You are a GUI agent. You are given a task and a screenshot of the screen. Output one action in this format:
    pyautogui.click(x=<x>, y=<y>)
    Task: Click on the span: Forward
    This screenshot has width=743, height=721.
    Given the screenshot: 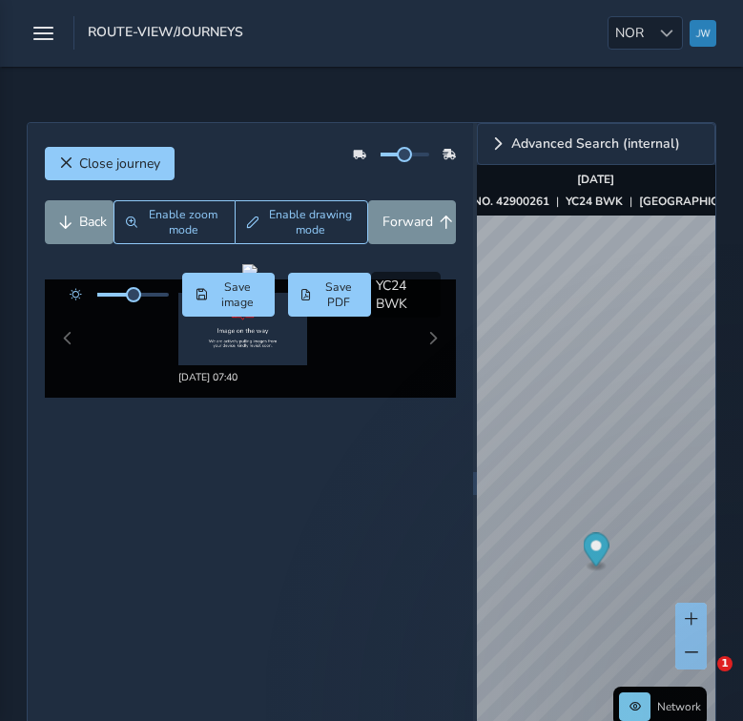 What is the action you would take?
    pyautogui.click(x=407, y=221)
    